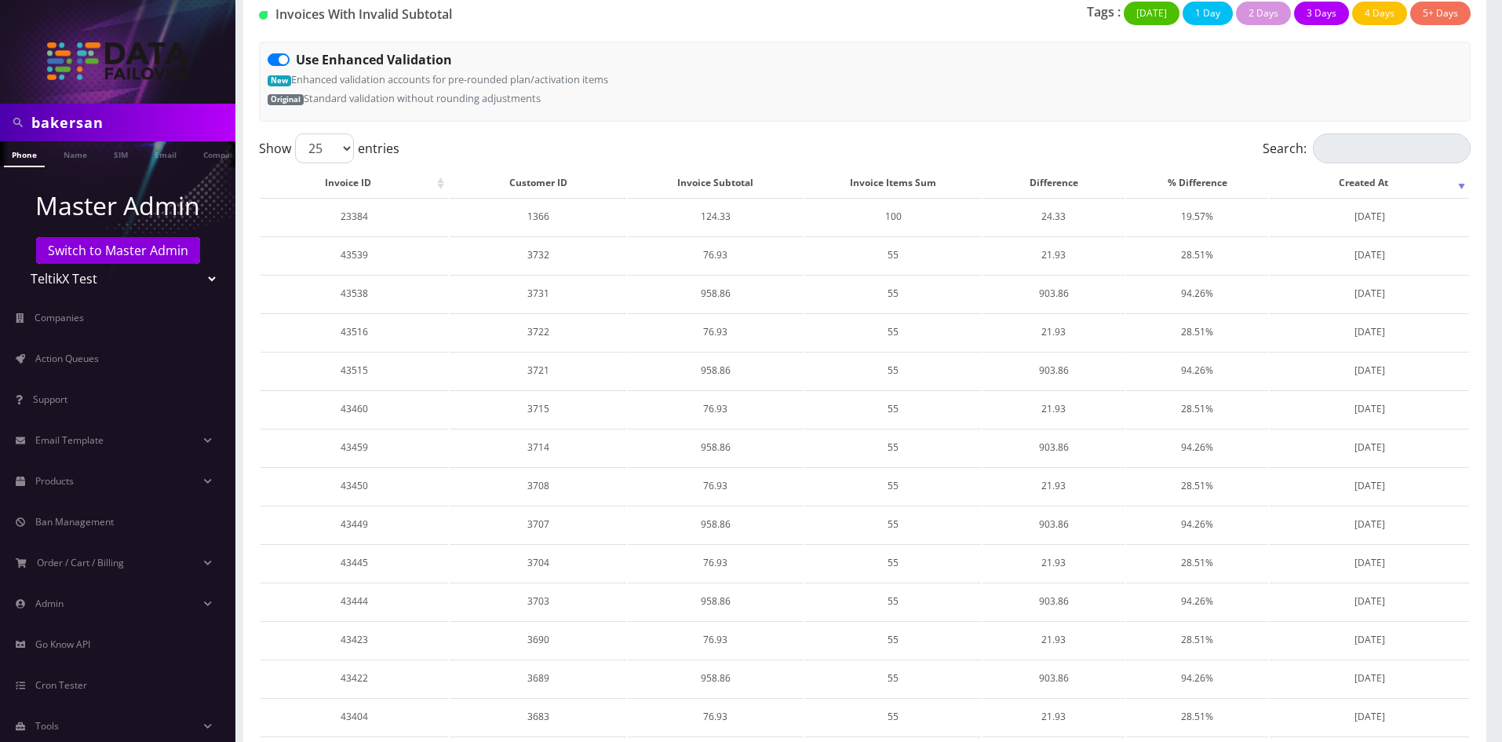  What do you see at coordinates (118, 250) in the screenshot?
I see `button: Switch to Master Admin` at bounding box center [118, 250].